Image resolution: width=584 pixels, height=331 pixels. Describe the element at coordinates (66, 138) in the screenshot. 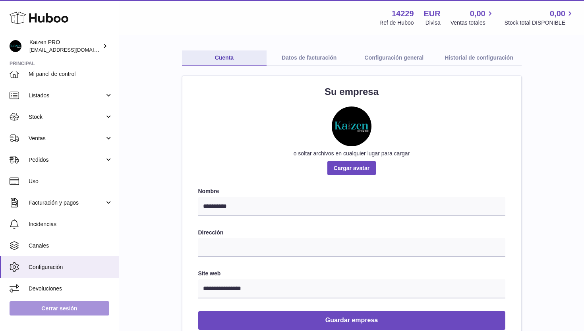

I see `span: Ventas` at that location.